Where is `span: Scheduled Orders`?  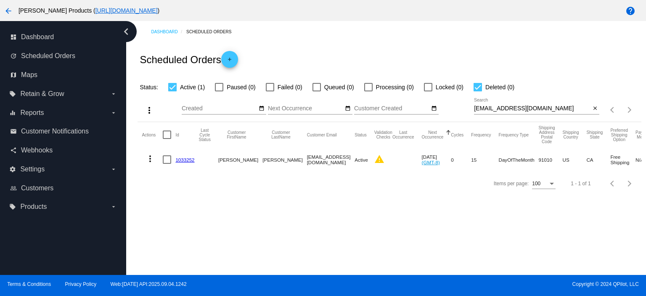
span: Scheduled Orders is located at coordinates (48, 56).